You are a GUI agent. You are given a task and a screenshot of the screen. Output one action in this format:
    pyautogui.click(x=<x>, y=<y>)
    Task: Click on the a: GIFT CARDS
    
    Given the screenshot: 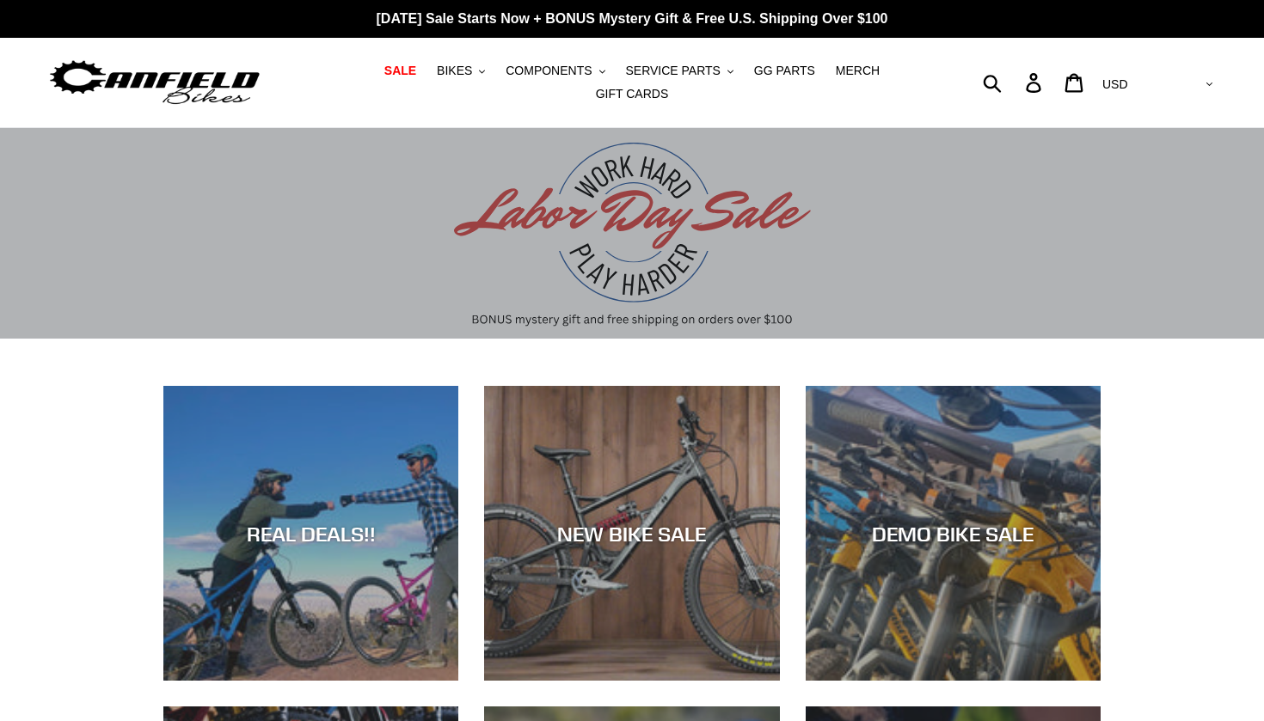 What is the action you would take?
    pyautogui.click(x=632, y=94)
    